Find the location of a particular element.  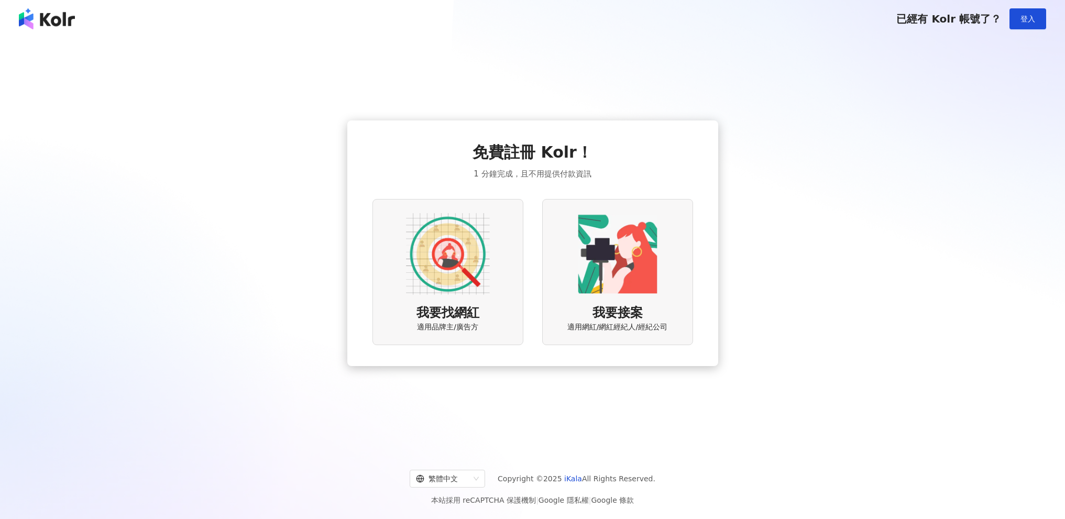

img: KOL identity option is located at coordinates (618, 254).